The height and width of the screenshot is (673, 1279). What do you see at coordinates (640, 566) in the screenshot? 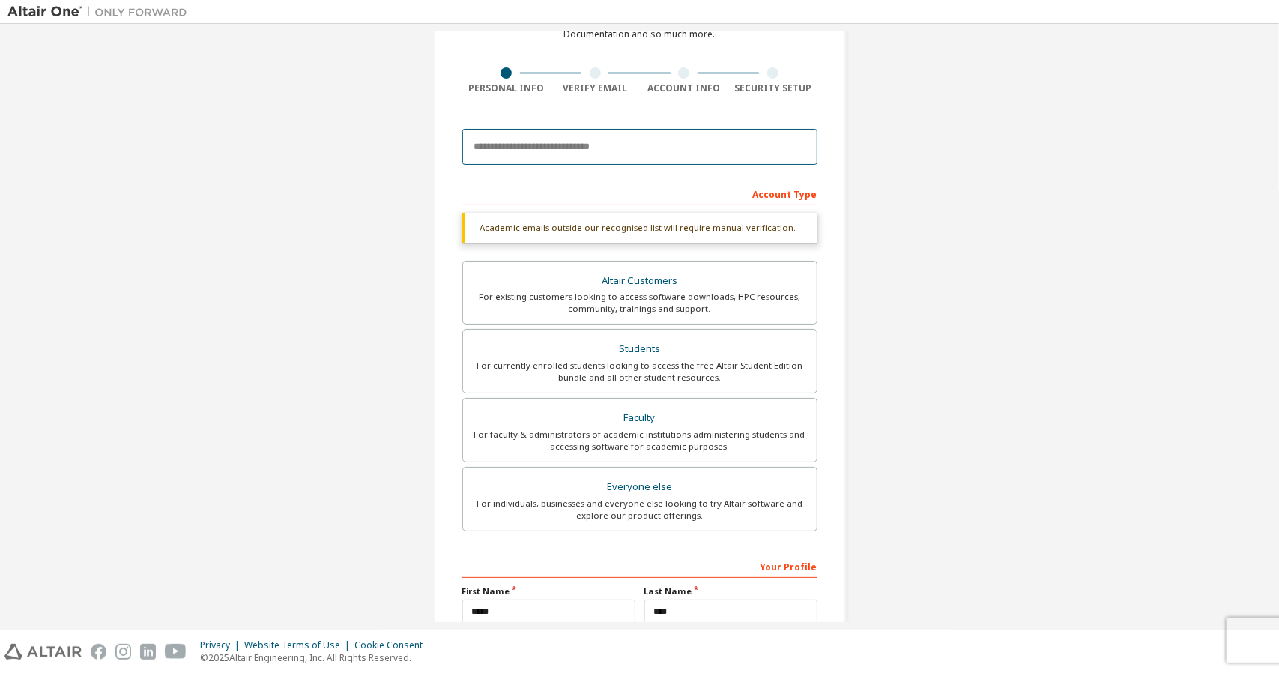
I see `div: Your Profile` at bounding box center [640, 566].